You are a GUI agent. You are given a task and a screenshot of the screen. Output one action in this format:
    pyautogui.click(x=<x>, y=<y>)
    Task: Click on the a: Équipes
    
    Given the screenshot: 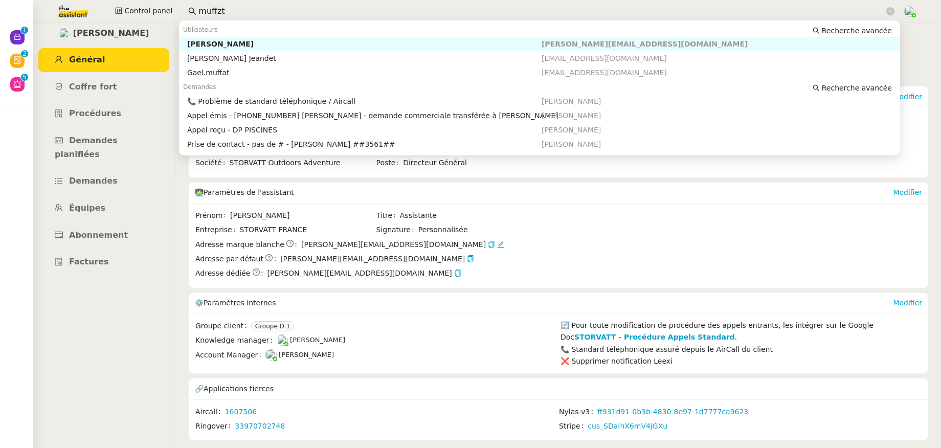 What is the action you would take?
    pyautogui.click(x=104, y=208)
    